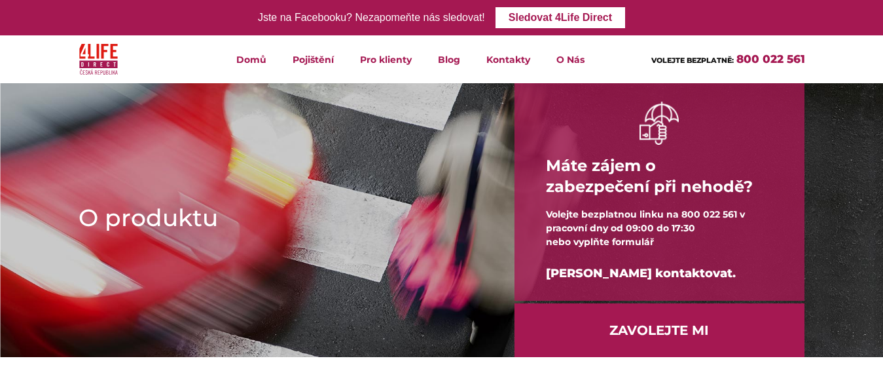  Describe the element at coordinates (508, 59) in the screenshot. I see `a: Kontakty` at that location.